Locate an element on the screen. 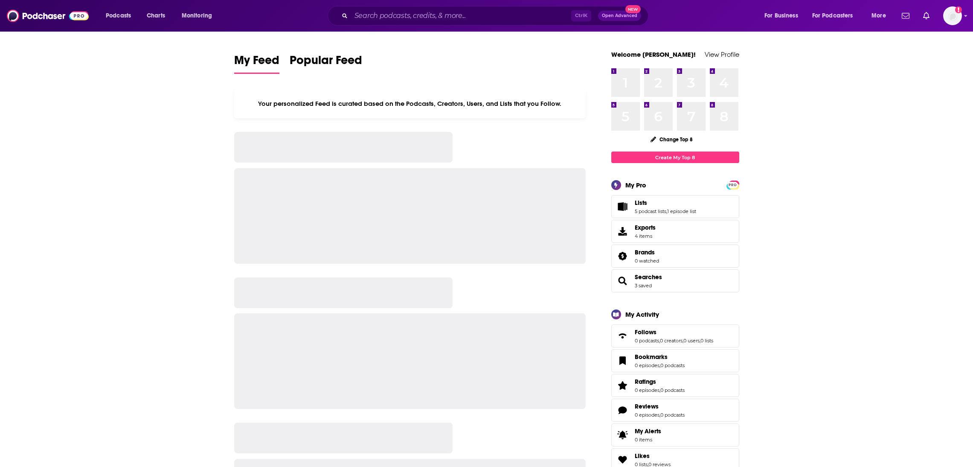 The height and width of the screenshot is (467, 973). span: For Podcasters is located at coordinates (833, 16).